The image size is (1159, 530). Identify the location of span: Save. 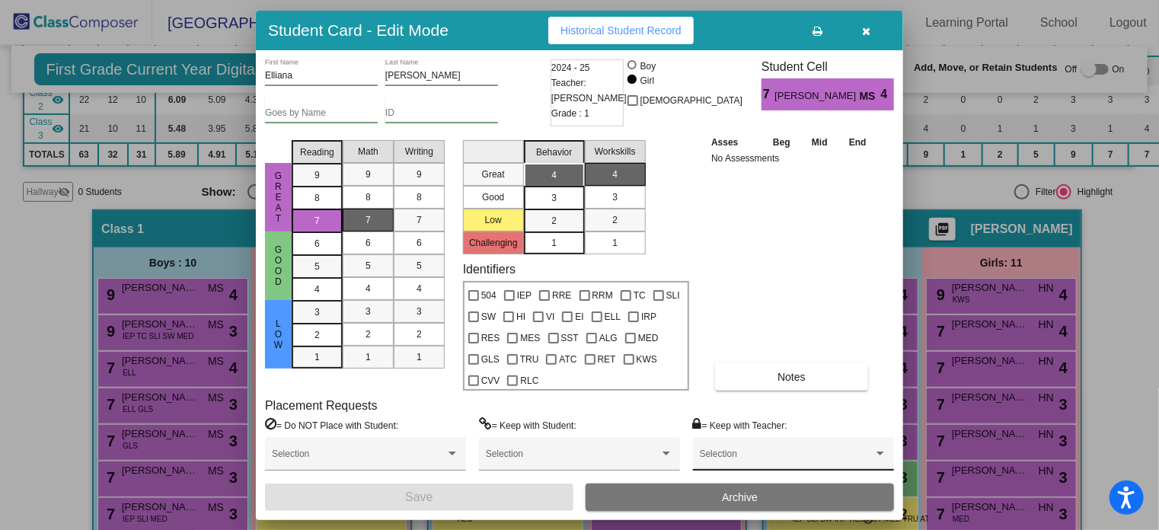
(419, 497).